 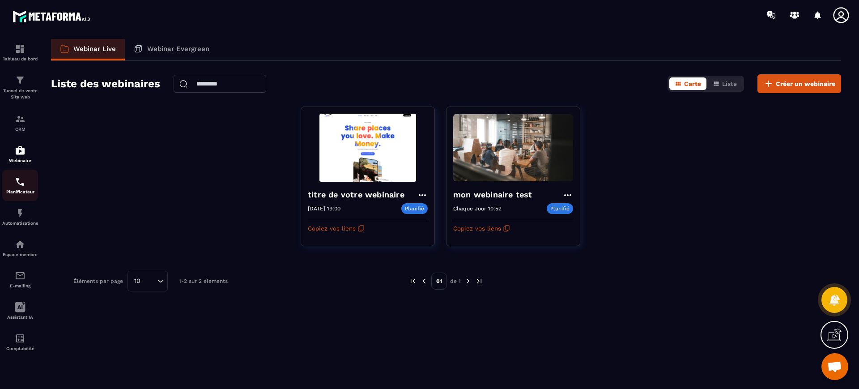 I want to click on button: Carte, so click(x=687, y=84).